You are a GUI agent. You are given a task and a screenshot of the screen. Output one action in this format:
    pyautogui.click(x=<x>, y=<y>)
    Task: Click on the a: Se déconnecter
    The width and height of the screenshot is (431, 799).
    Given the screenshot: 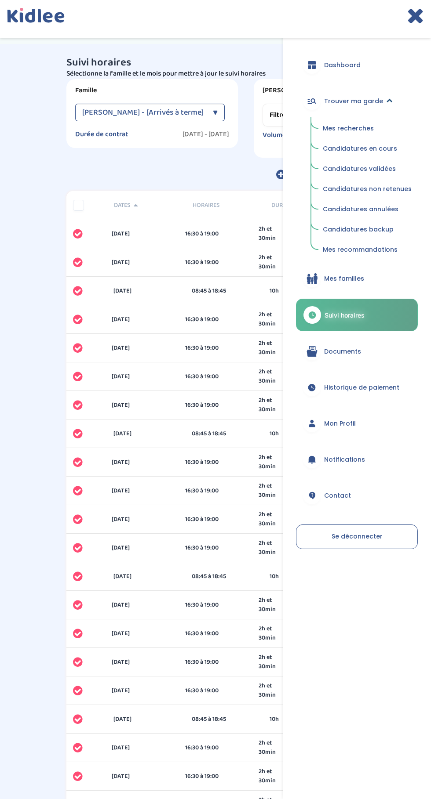 What is the action you would take?
    pyautogui.click(x=356, y=537)
    